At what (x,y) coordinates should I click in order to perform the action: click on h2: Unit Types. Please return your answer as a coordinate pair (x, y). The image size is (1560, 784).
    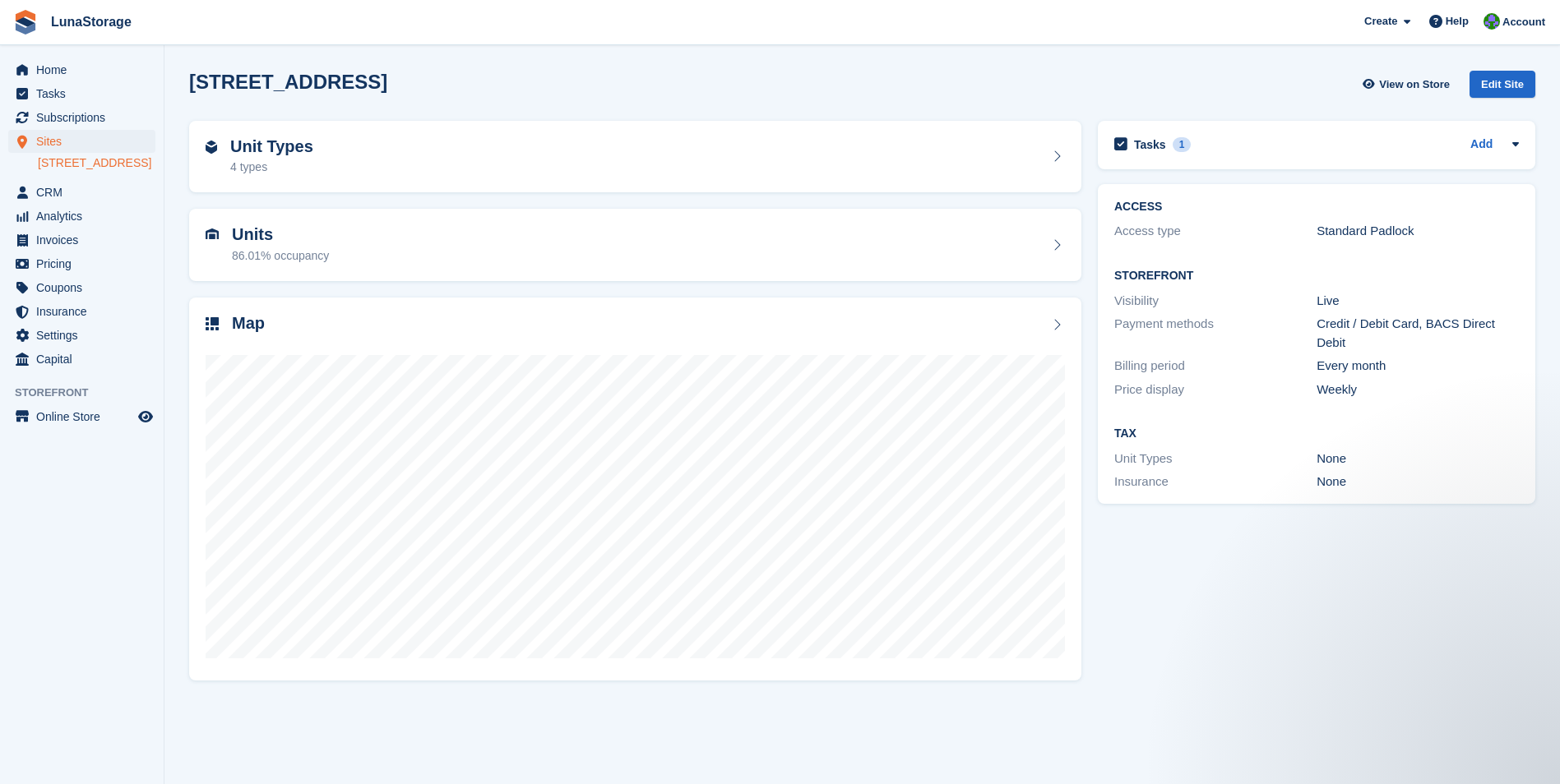
    Looking at the image, I should click on (271, 147).